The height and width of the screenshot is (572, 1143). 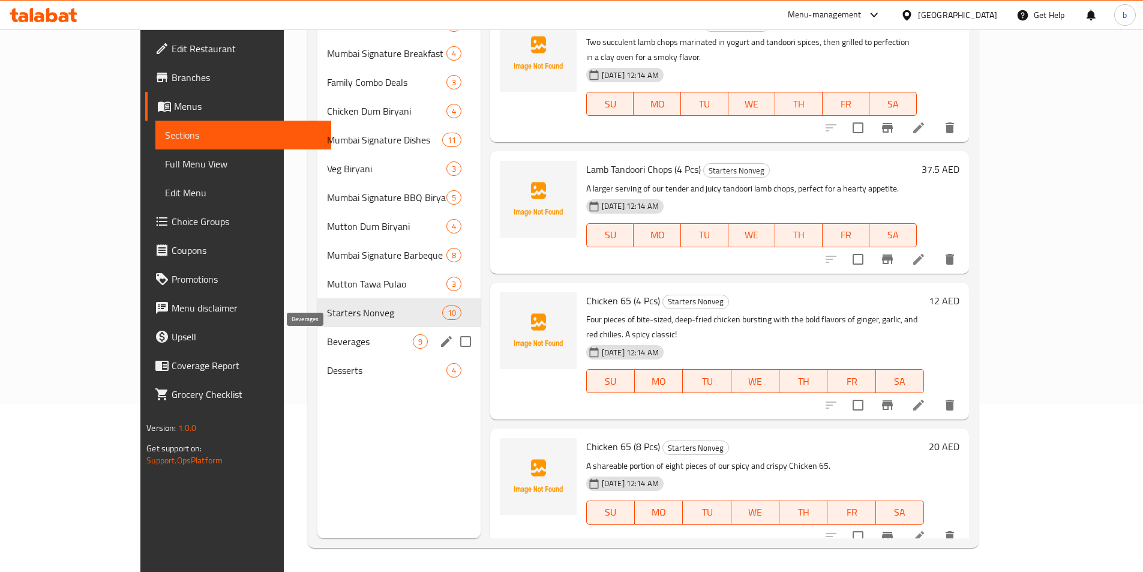 I want to click on span: 5, so click(x=453, y=197).